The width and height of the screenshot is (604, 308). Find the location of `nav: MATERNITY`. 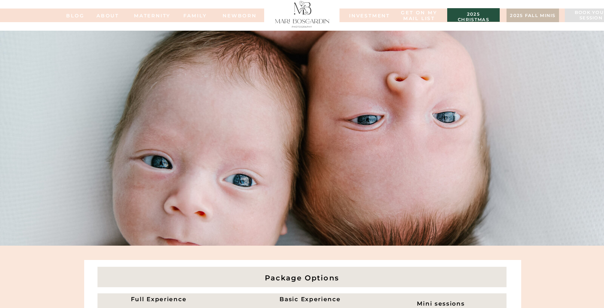

nav: MATERNITY is located at coordinates (148, 15).